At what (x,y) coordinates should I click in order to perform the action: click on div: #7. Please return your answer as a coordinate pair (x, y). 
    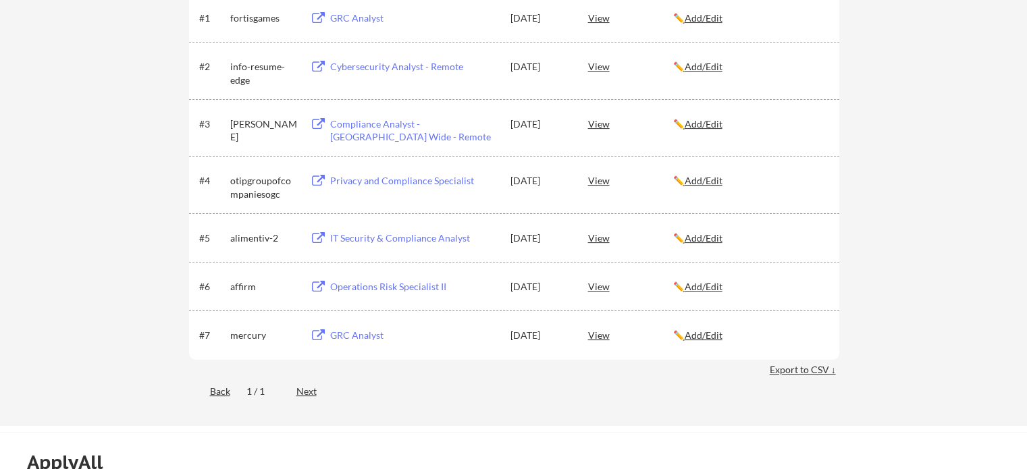
    Looking at the image, I should click on (212, 336).